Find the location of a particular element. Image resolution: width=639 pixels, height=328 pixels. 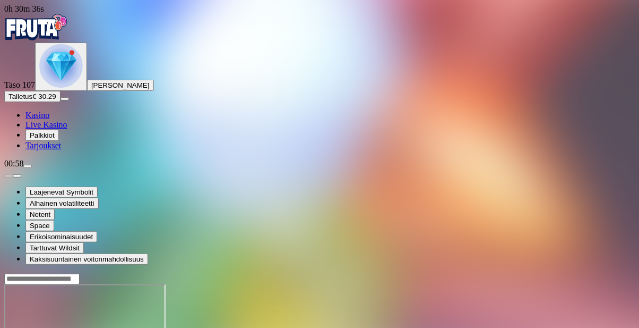

button: Erikoisominaisuudet is located at coordinates (61, 236).